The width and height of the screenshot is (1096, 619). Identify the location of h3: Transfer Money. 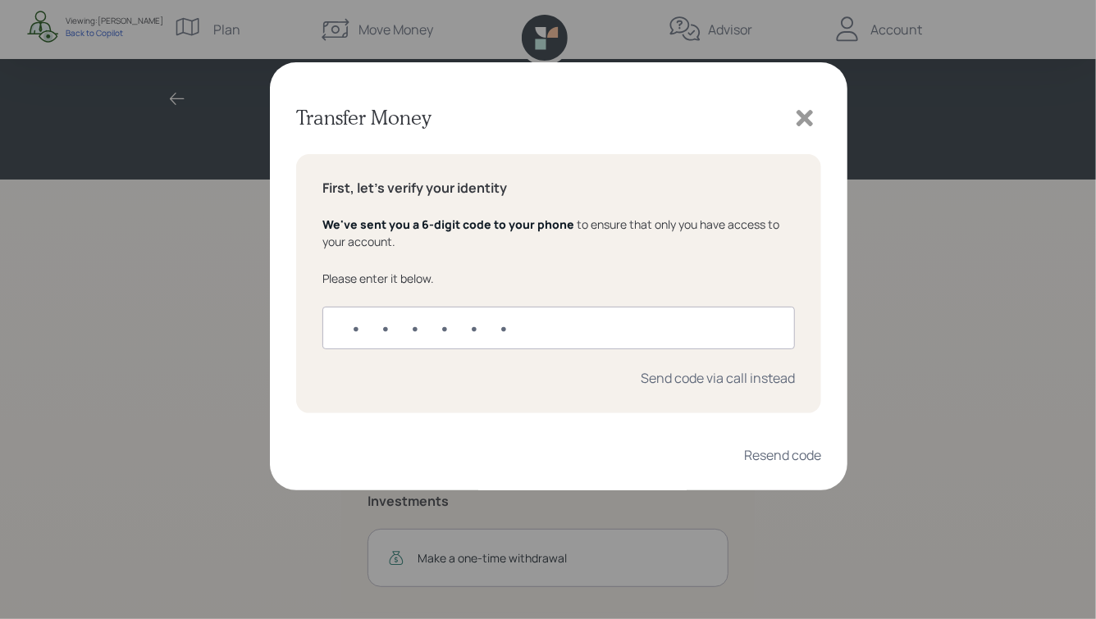
(363, 117).